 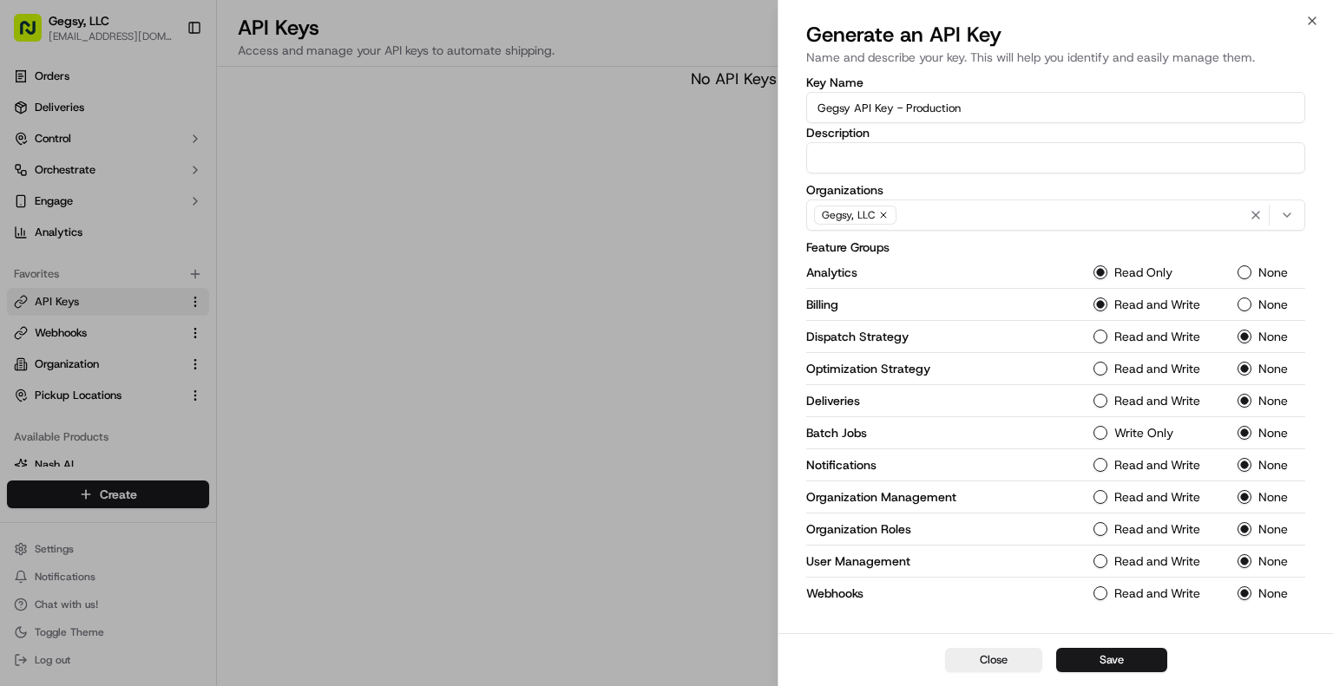 I want to click on label: Key Name, so click(x=1055, y=82).